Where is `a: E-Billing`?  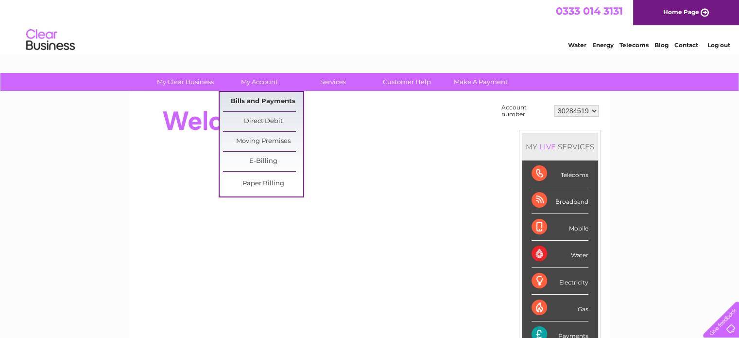
a: E-Billing is located at coordinates (263, 161).